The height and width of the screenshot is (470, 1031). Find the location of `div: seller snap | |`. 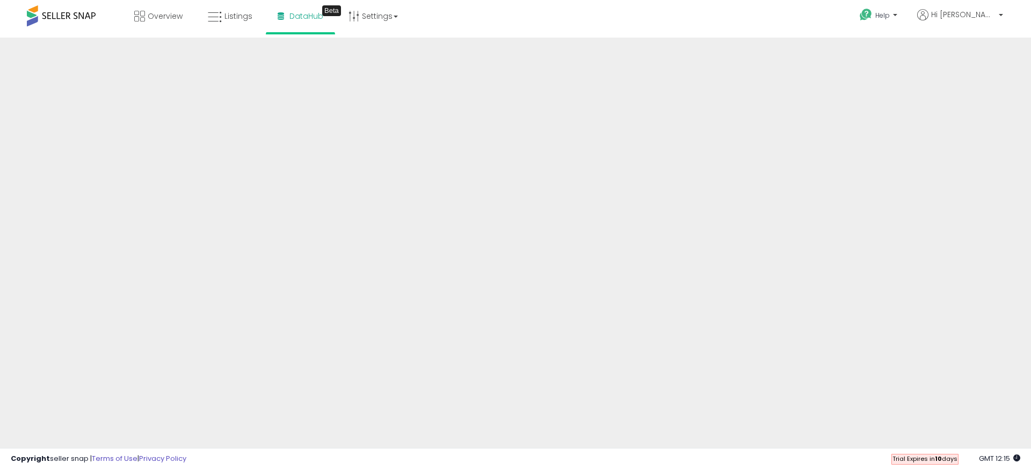

div: seller snap | | is located at coordinates (98, 459).